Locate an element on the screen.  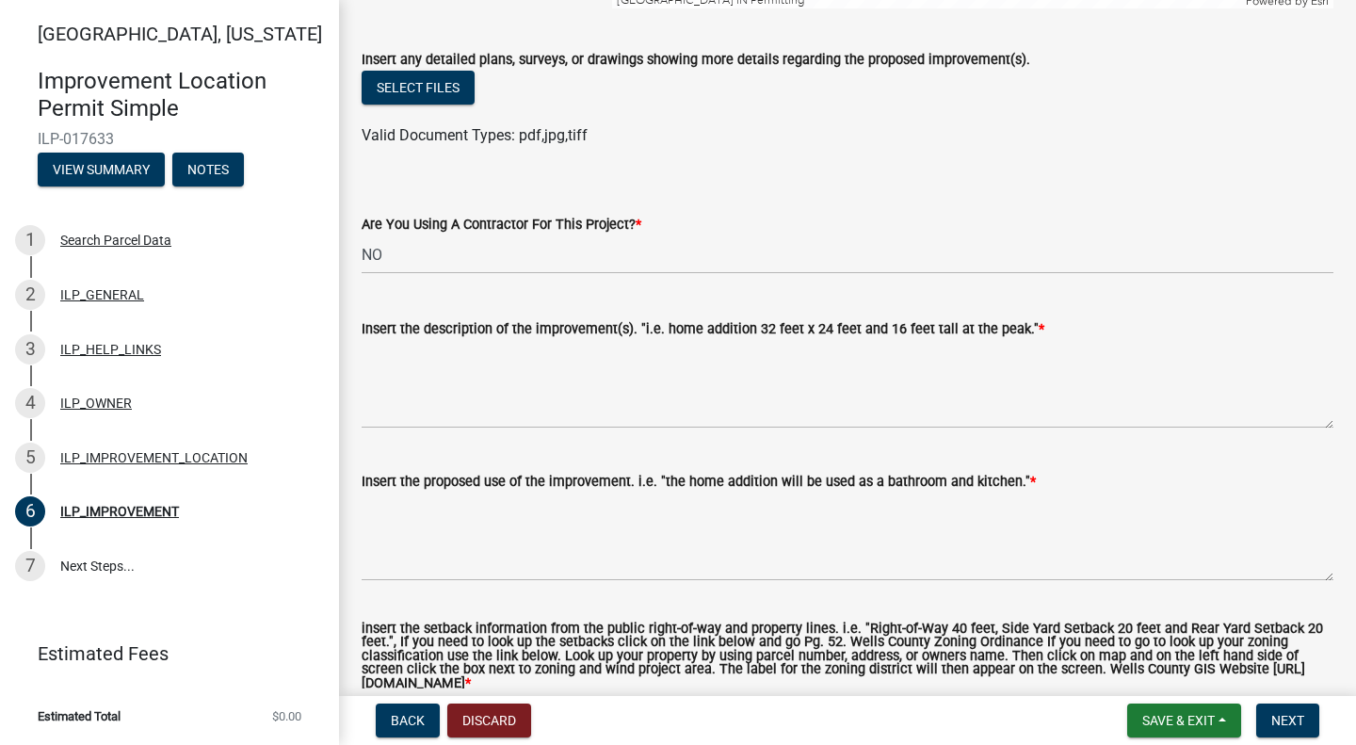
span: Save & Exit is located at coordinates (1178, 720).